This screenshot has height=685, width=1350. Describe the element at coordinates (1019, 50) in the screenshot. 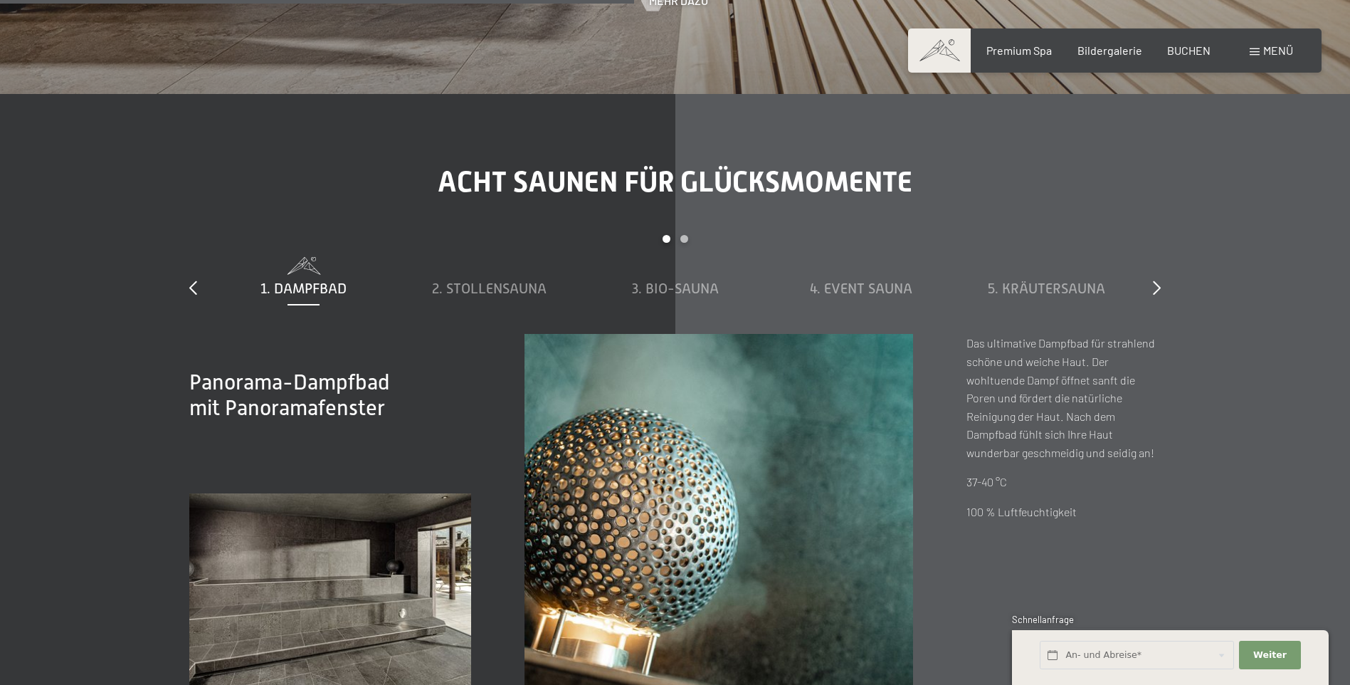

I see `span: Premium Spa` at that location.